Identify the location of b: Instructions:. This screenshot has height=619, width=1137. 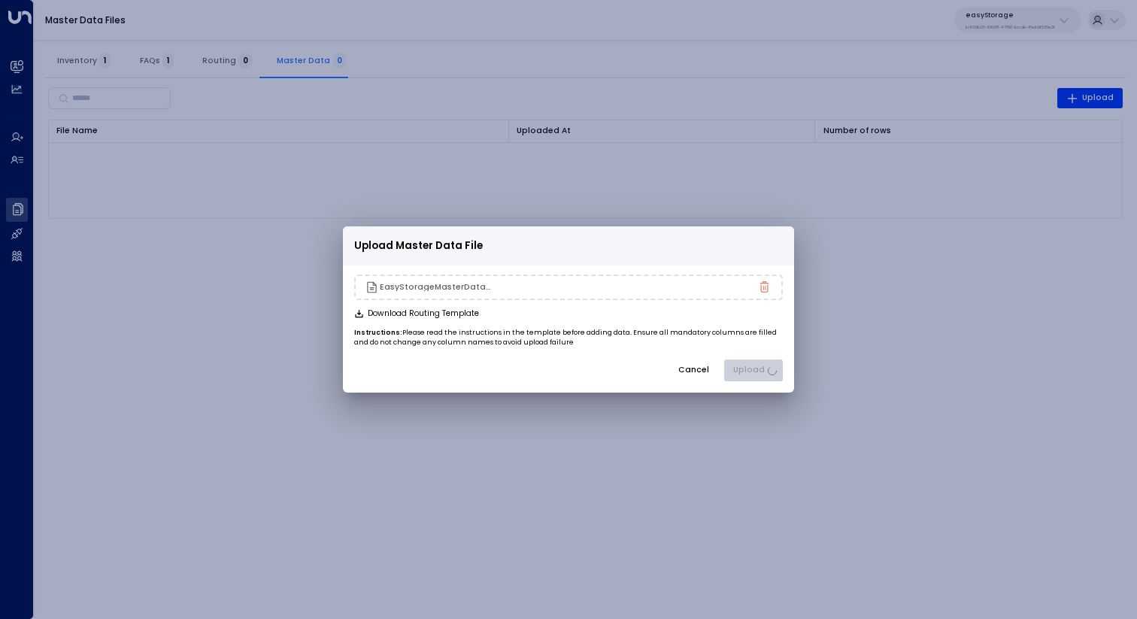
(378, 332).